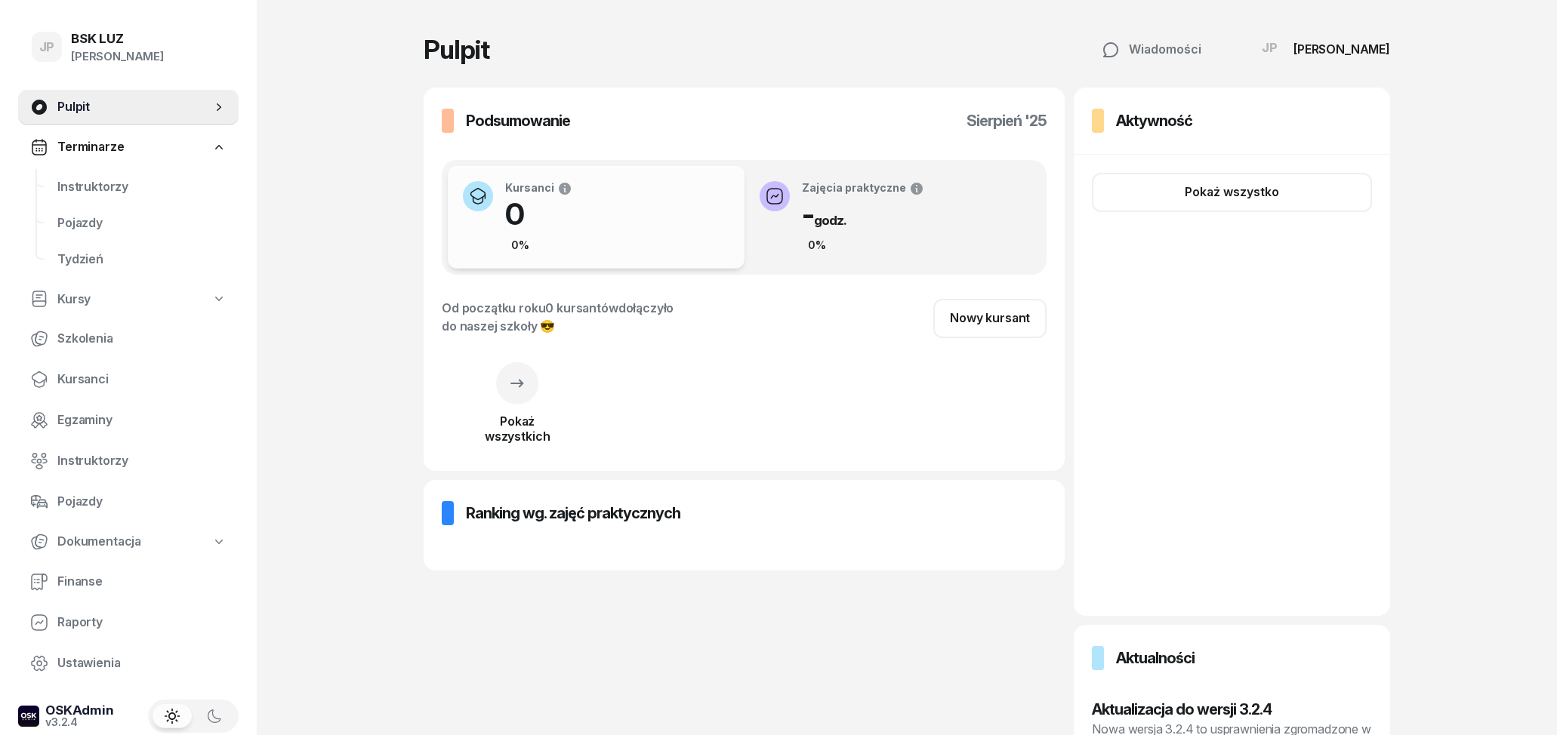 Image resolution: width=1557 pixels, height=735 pixels. I want to click on a: Pulpit, so click(128, 107).